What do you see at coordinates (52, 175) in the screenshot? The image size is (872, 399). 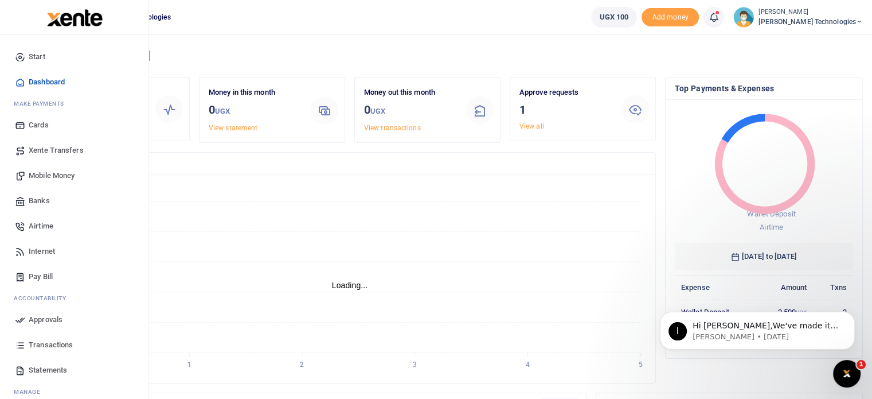 I see `span: Mobile Money` at bounding box center [52, 175].